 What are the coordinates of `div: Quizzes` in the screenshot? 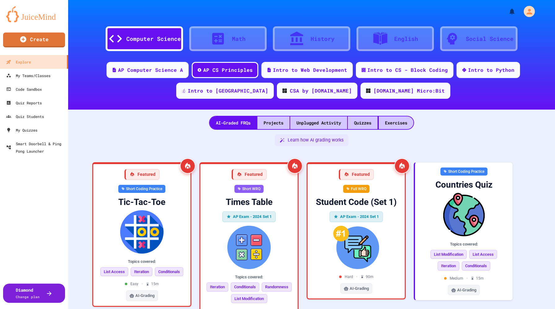 It's located at (363, 123).